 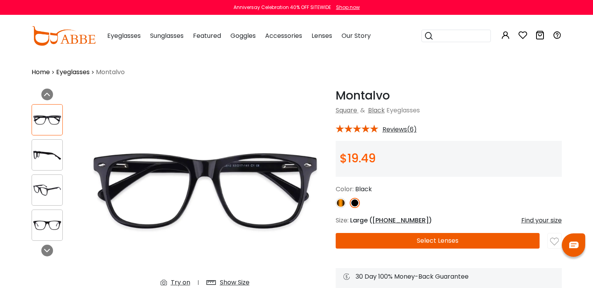 What do you see at coordinates (284, 36) in the screenshot?
I see `span: Accessories` at bounding box center [284, 36].